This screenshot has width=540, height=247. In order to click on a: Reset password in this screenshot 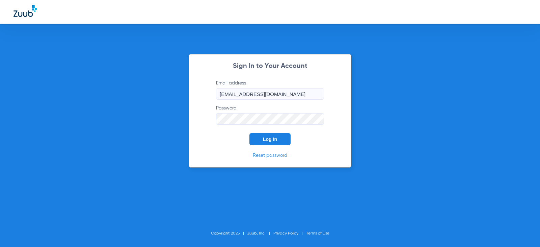, I will do `click(270, 155)`.